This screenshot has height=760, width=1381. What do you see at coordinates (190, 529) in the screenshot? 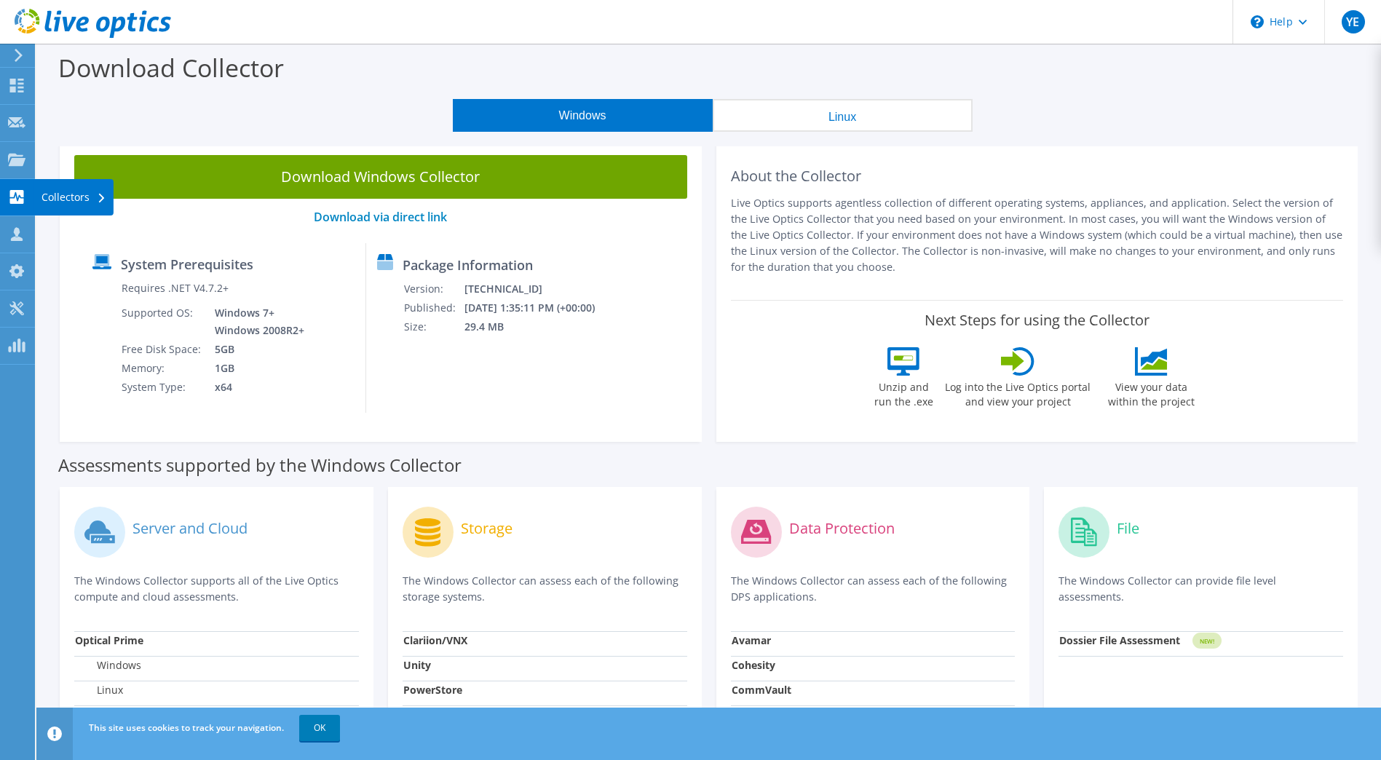
I see `label: Server and Cloud` at bounding box center [190, 529].